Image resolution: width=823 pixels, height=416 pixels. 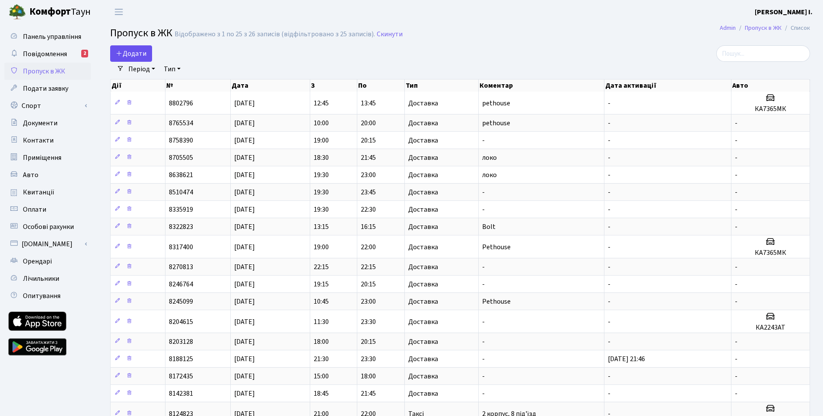 What do you see at coordinates (368, 192) in the screenshot?
I see `span: 23:45` at bounding box center [368, 192].